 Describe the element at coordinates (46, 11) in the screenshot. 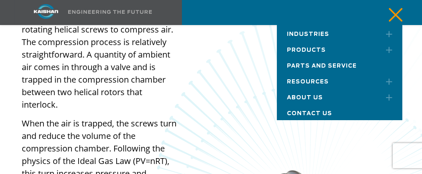

I see `img: kaishan logo` at that location.